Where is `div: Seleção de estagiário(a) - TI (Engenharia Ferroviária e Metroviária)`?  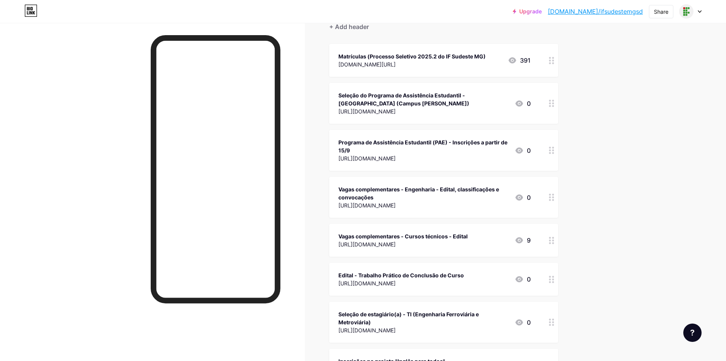 div: Seleção de estagiário(a) - TI (Engenharia Ferroviária e Metroviária) is located at coordinates (423, 318).